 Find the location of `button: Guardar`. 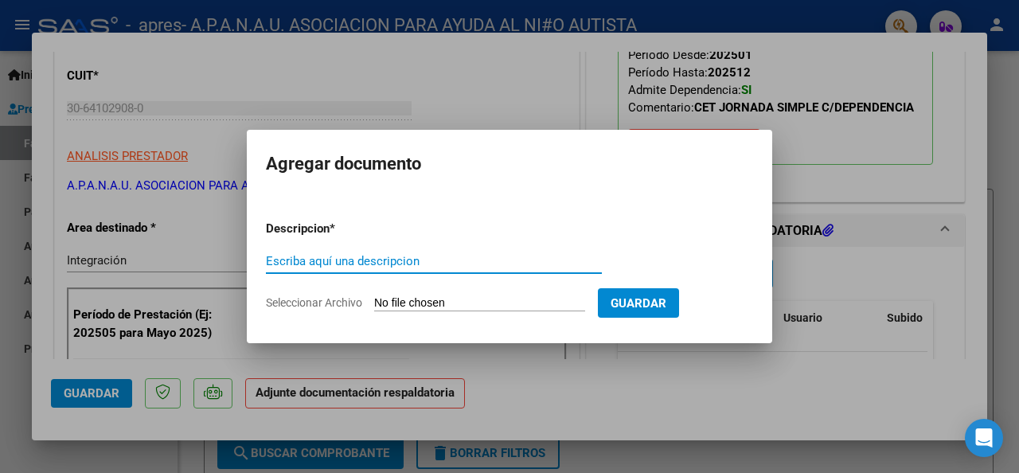

button: Guardar is located at coordinates (638, 302).